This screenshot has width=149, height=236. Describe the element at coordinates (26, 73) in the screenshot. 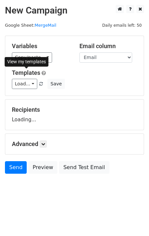

I see `a: Templates` at that location.